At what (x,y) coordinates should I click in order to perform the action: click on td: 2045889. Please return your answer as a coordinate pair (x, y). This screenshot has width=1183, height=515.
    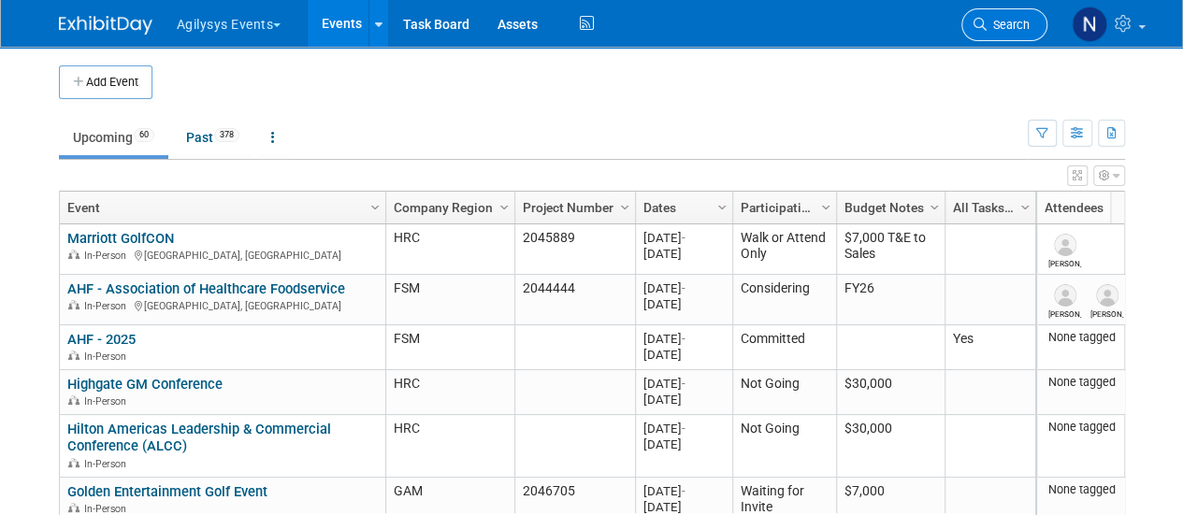
    Looking at the image, I should click on (574, 250).